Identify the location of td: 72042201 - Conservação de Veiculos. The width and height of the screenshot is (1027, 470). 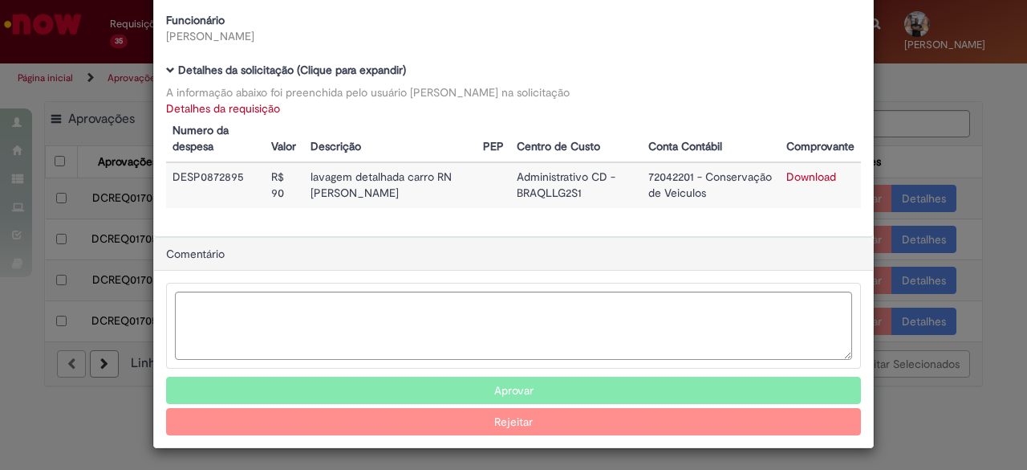
(711, 185).